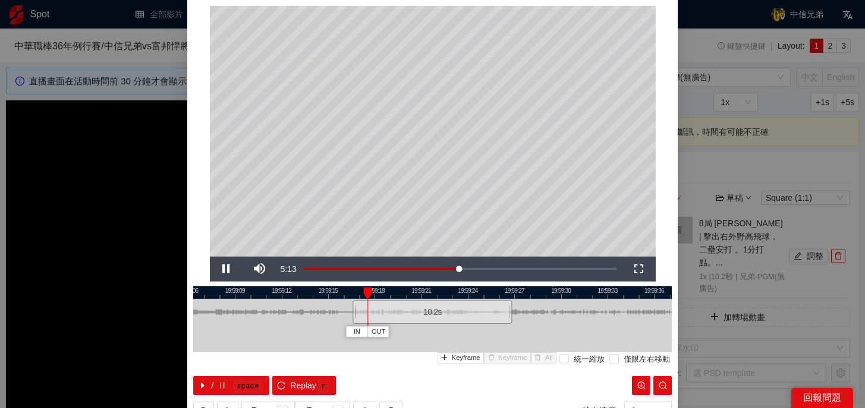 This screenshot has width=865, height=408. What do you see at coordinates (203, 386) in the screenshot?
I see `span: caret-right` at bounding box center [203, 386].